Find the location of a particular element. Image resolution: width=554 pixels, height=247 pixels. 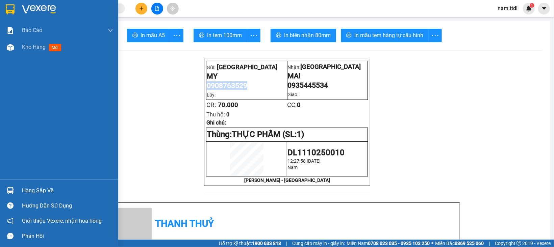

span: 0935445534 is located at coordinates (308, 85).